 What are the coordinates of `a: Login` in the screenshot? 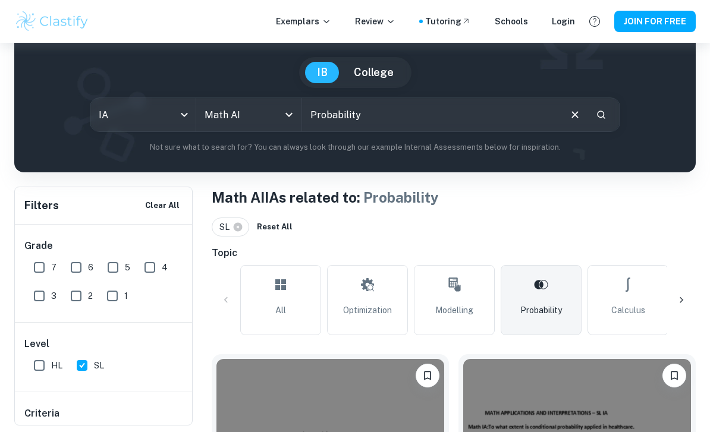 It's located at (563, 21).